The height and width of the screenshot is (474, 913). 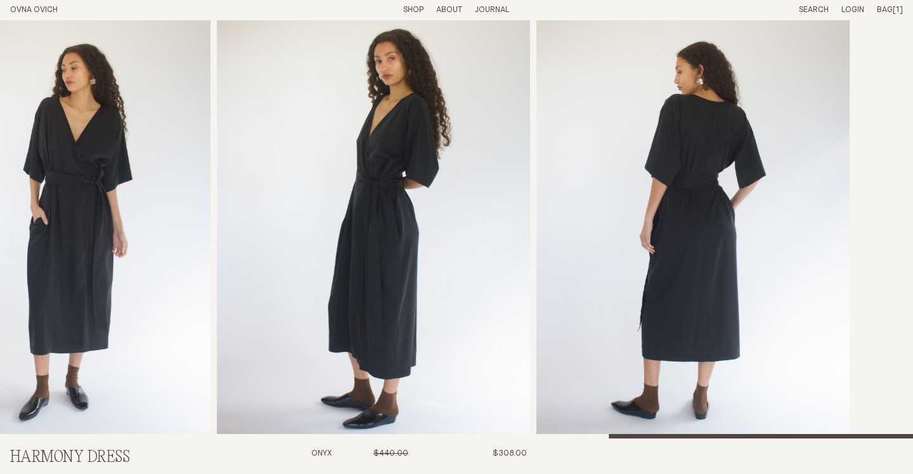 I want to click on span: [1], so click(x=898, y=10).